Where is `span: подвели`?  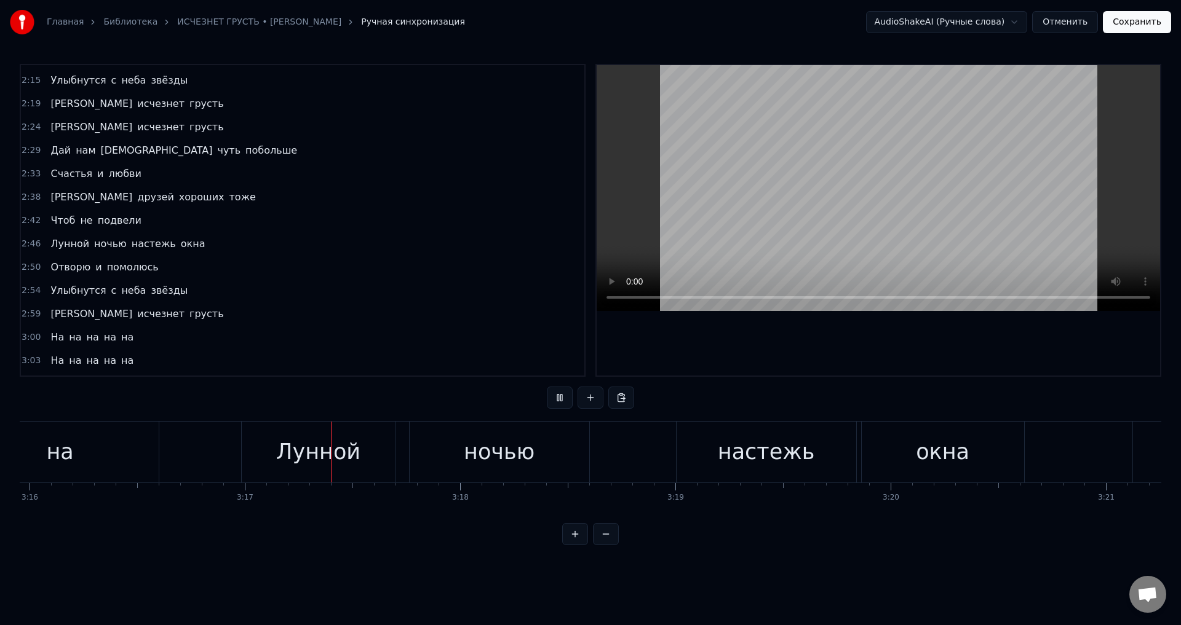
span: подвели is located at coordinates (119, 220).